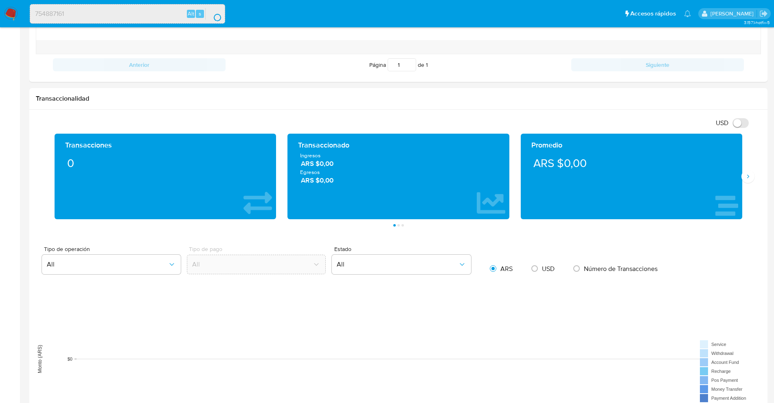 This screenshot has width=774, height=403. Describe the element at coordinates (191, 13) in the screenshot. I see `span: Alt` at that location.